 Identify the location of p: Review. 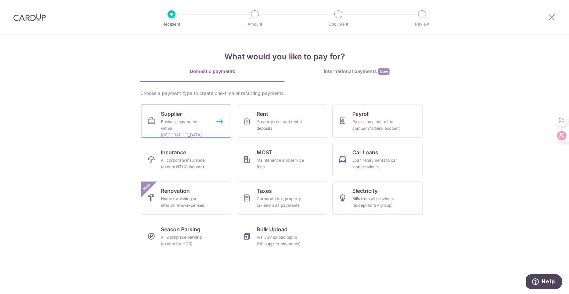
(422, 24).